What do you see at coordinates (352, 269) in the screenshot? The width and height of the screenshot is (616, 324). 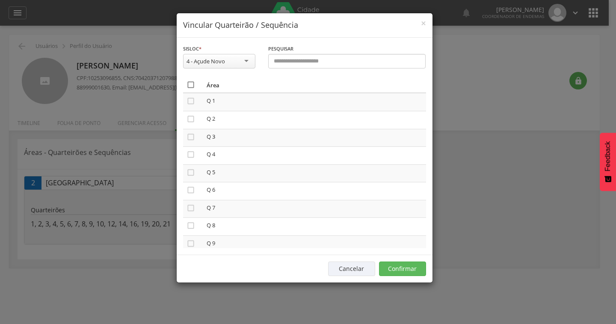 I see `button: Cancelar` at bounding box center [352, 269].